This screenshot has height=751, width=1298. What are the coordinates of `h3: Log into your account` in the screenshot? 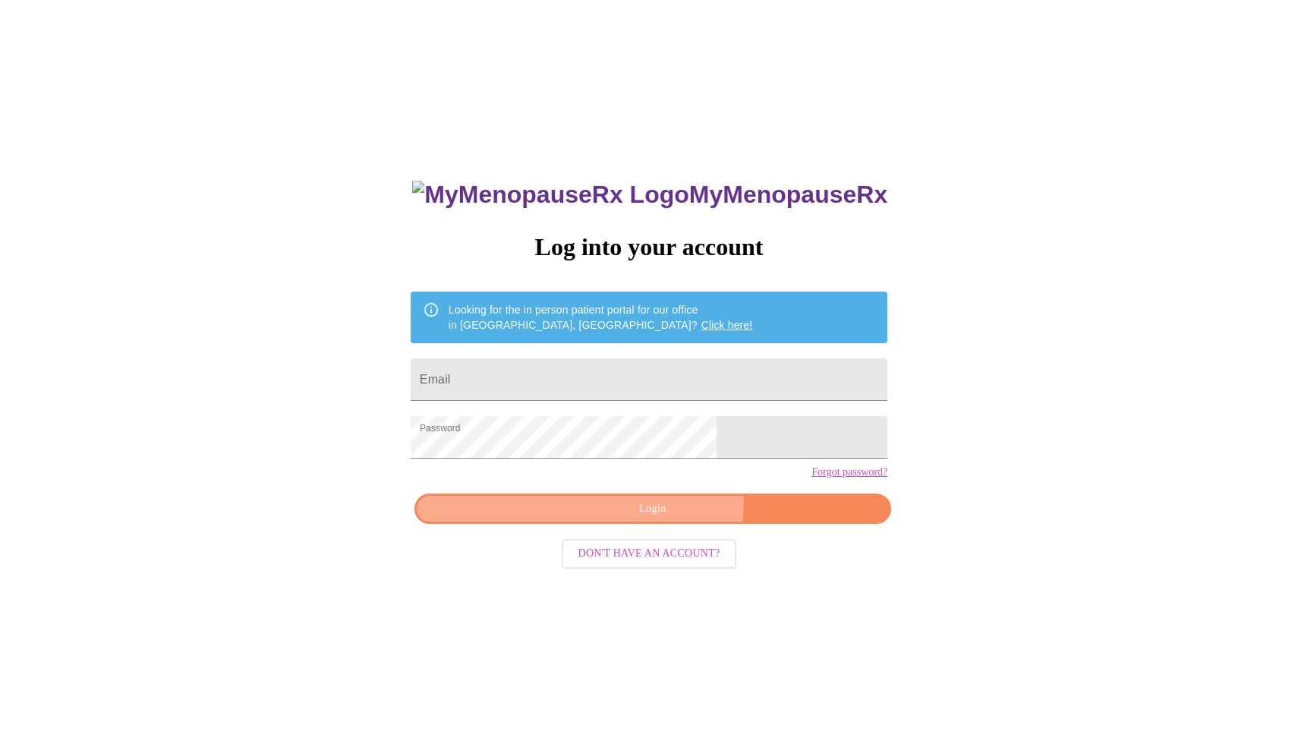 It's located at (649, 247).